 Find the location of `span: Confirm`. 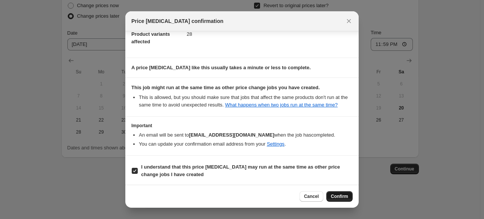

span: Confirm is located at coordinates (339, 196).